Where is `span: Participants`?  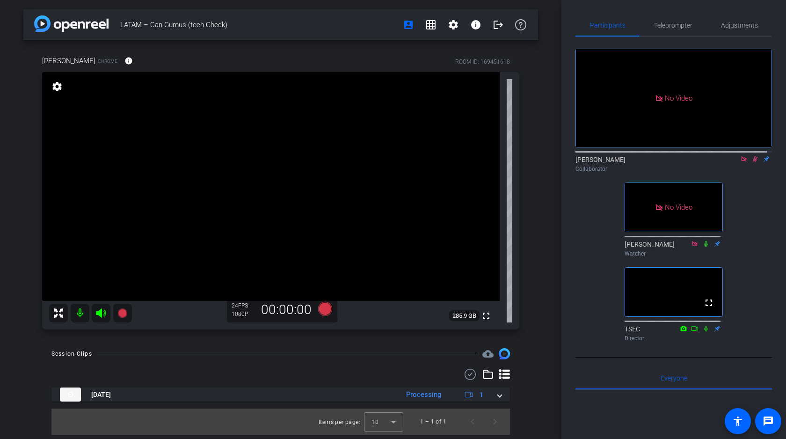 span: Participants is located at coordinates (608, 25).